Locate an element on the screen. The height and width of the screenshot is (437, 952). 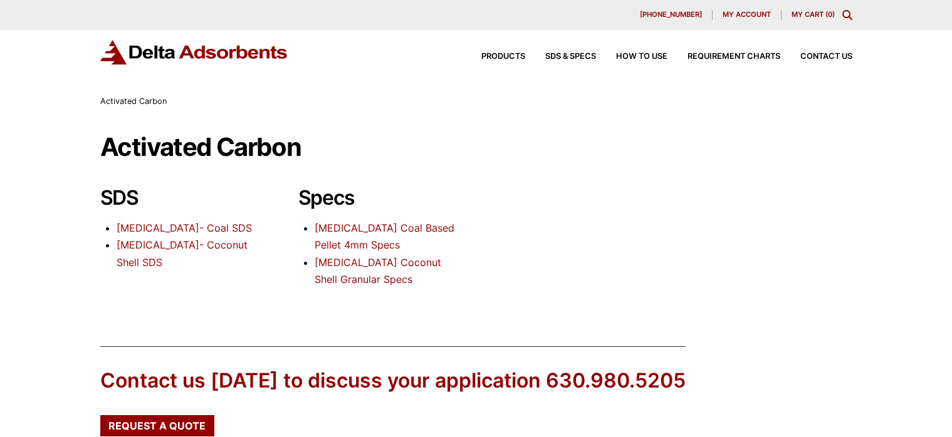
span: Requirement Charts is located at coordinates (734, 56).